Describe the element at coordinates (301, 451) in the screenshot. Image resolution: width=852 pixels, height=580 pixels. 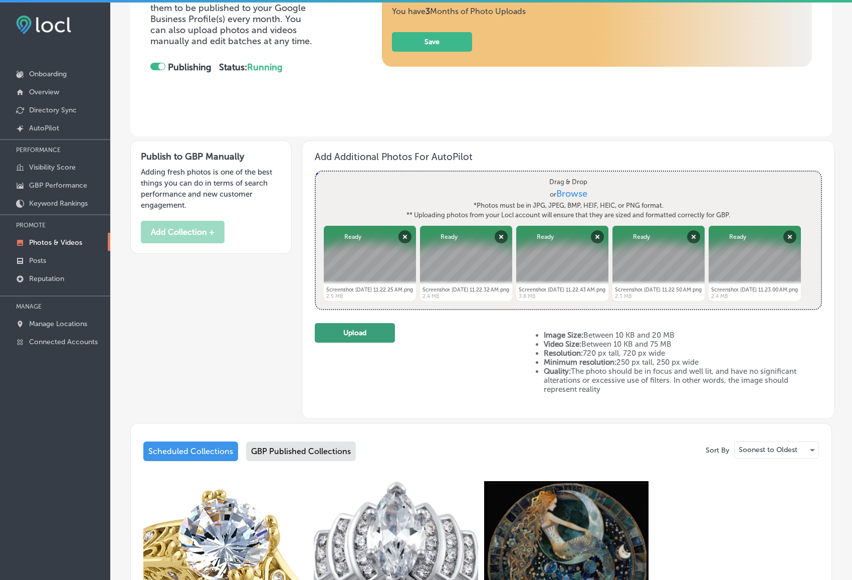
I see `div: GBP Published Collections` at that location.